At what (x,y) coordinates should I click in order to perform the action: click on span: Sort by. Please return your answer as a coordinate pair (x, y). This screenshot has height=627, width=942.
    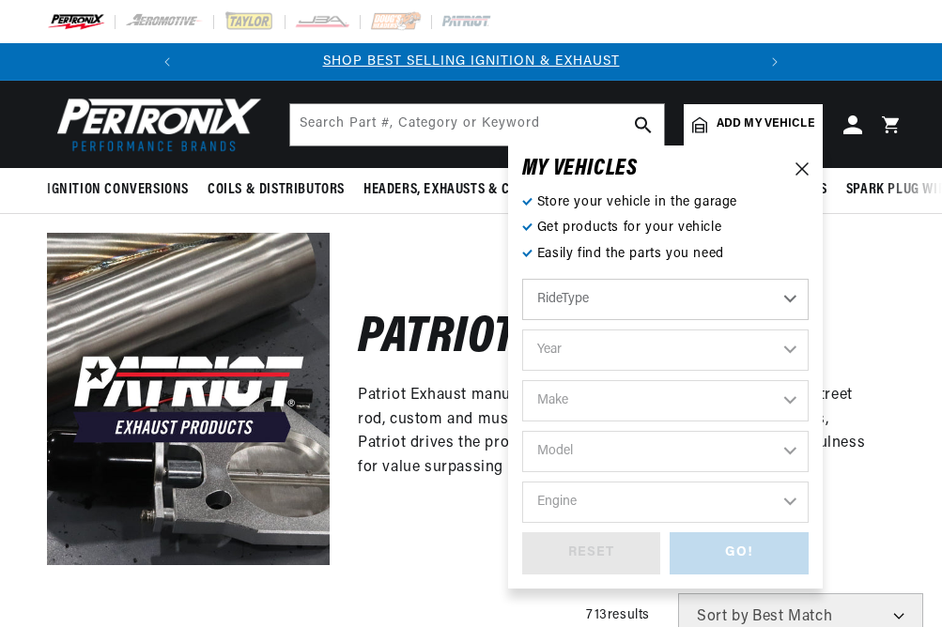
    Looking at the image, I should click on (722, 617).